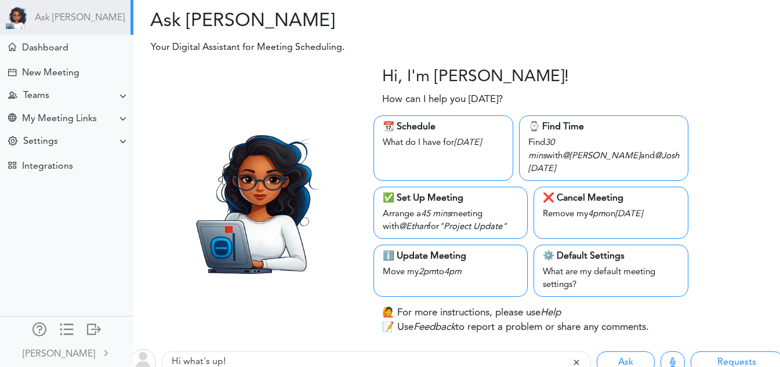 This screenshot has height=367, width=780. Describe the element at coordinates (541, 150) in the screenshot. I see `i: 30 mins` at that location.